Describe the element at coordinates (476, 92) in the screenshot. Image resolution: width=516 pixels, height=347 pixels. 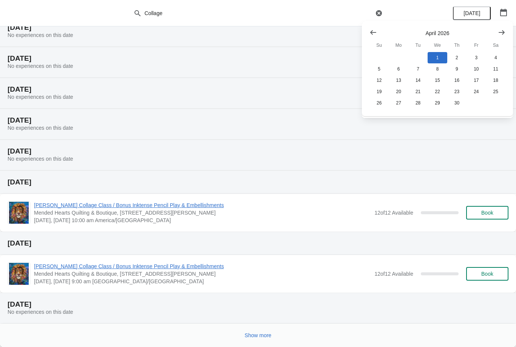
I see `button: Friday April 24 2026` at that location.